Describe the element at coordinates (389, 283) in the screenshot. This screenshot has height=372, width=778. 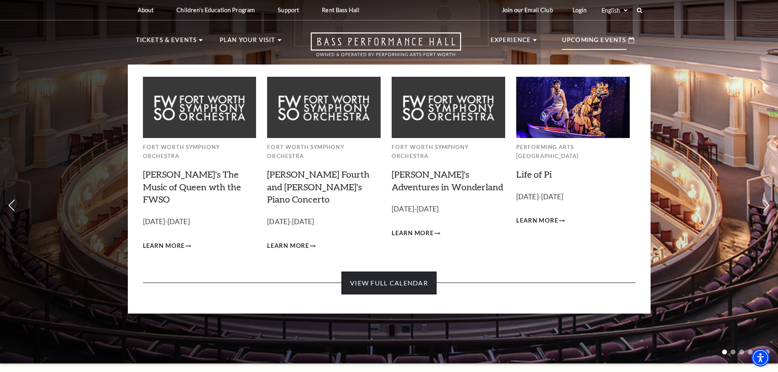
I see `a: View Full Calendar` at that location.